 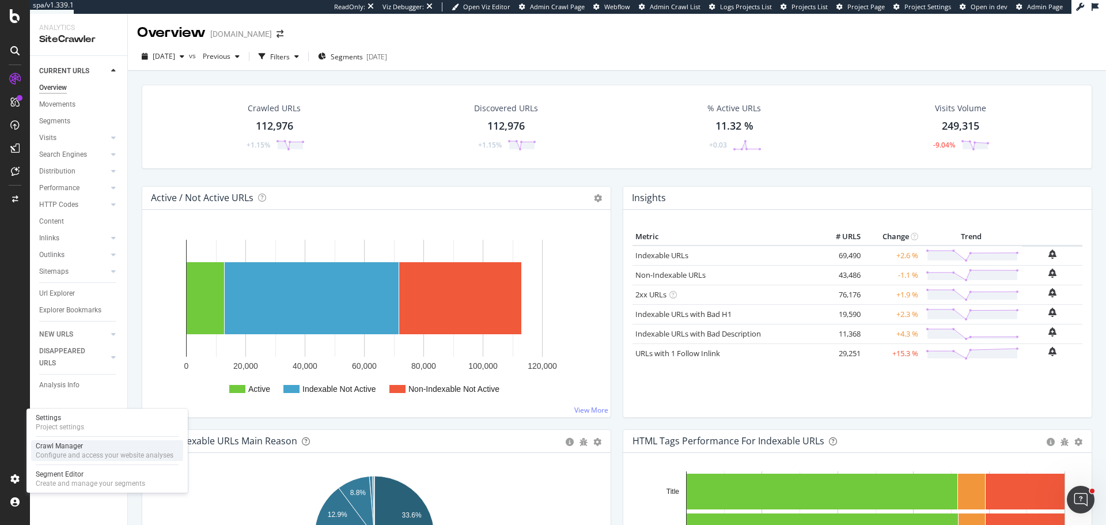 What do you see at coordinates (52, 255) in the screenshot?
I see `div: Outlinks` at bounding box center [52, 255].